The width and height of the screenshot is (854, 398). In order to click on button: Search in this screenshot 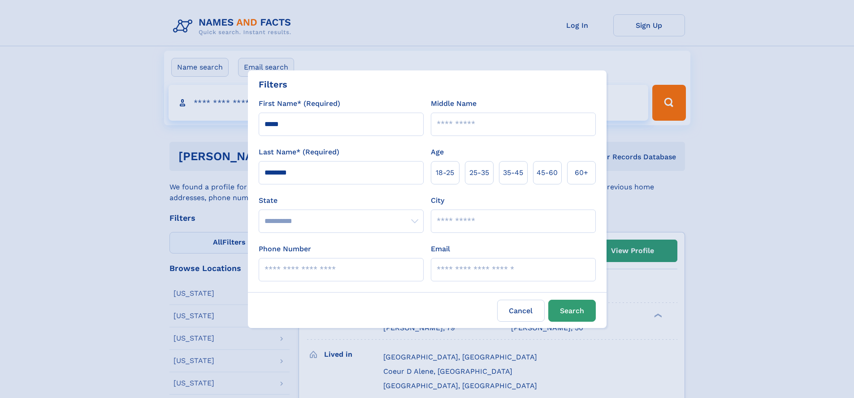, I will do `click(572, 310)`.